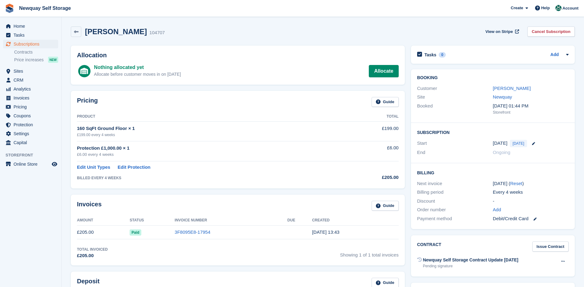 The image size is (584, 287). I want to click on div: £6.00 every 4 weeks, so click(208, 155).